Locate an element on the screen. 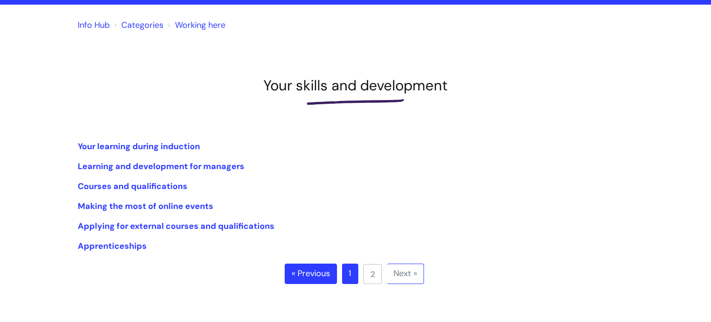  h1: Your skills and development is located at coordinates (356, 85).